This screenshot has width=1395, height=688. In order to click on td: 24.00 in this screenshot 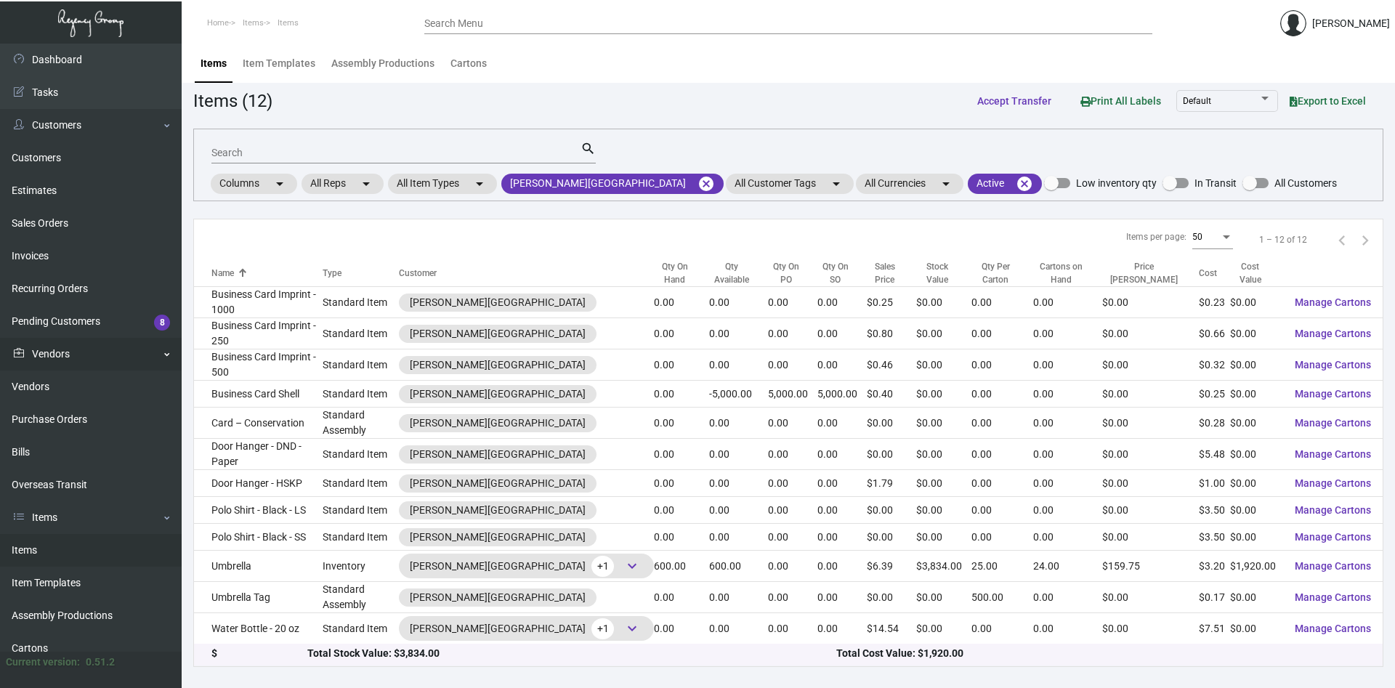, I will do `click(1068, 566)`.